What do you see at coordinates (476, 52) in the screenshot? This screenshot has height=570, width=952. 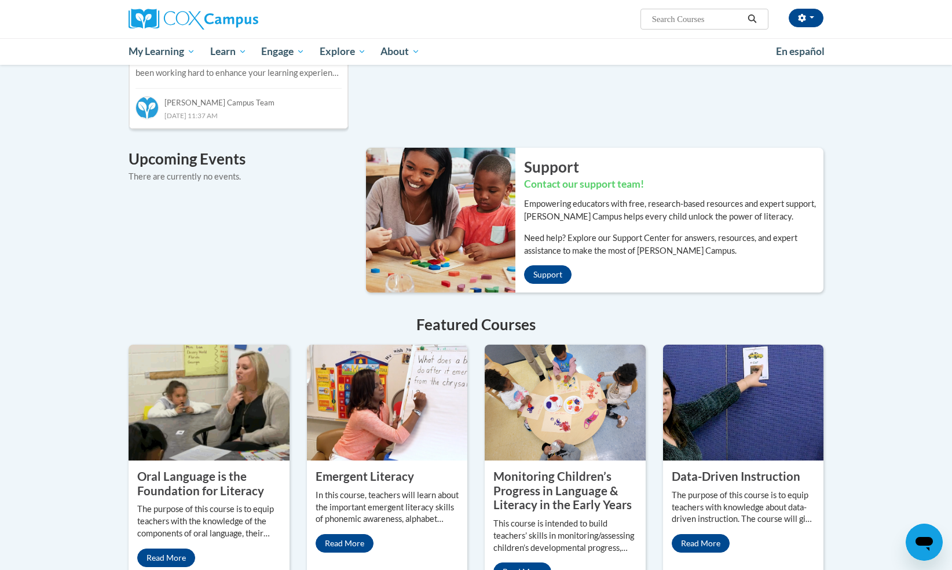 I see `div: Main menu` at bounding box center [476, 52].